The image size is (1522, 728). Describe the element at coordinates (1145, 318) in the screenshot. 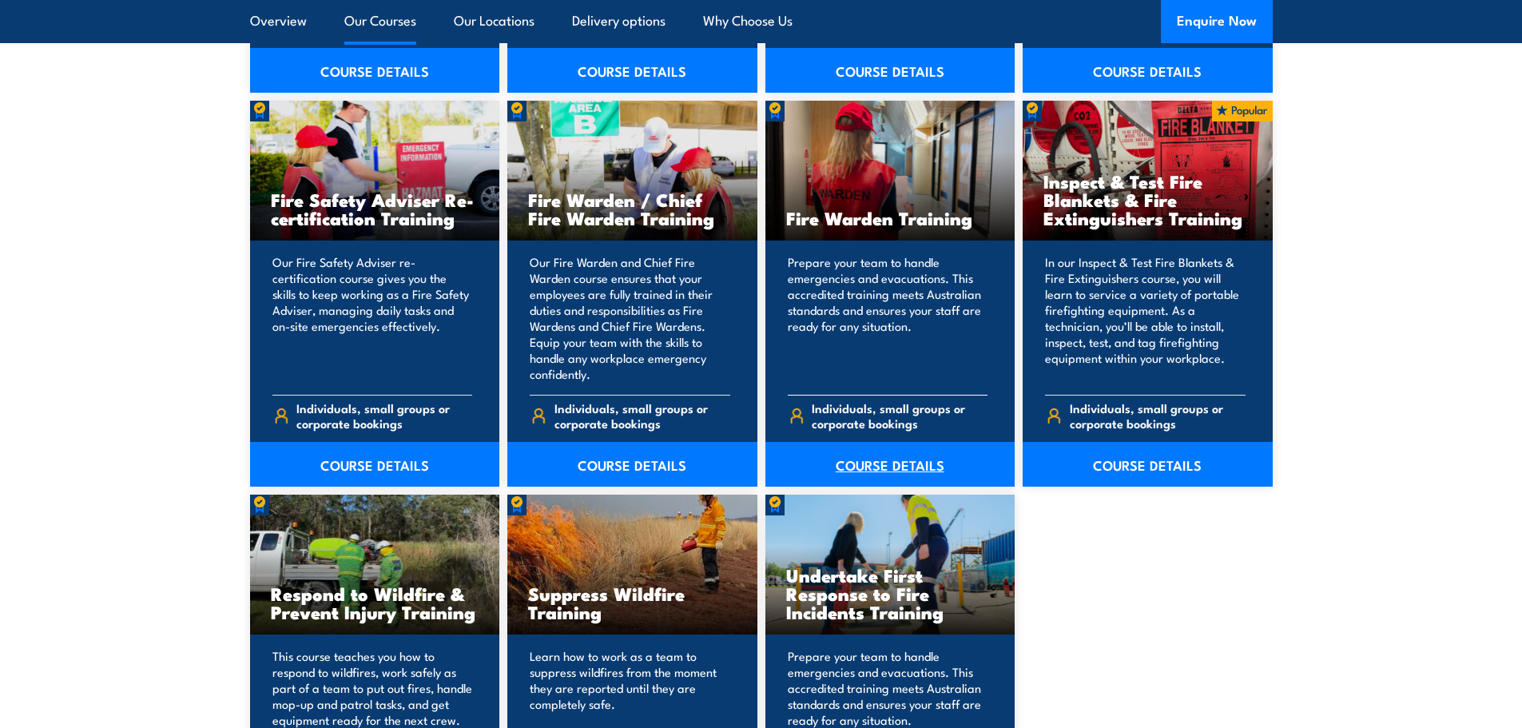

I see `p: In our Inspect & Test Fire Blankets & Fire Extinguishers course, you will learn to service a vari...` at that location.